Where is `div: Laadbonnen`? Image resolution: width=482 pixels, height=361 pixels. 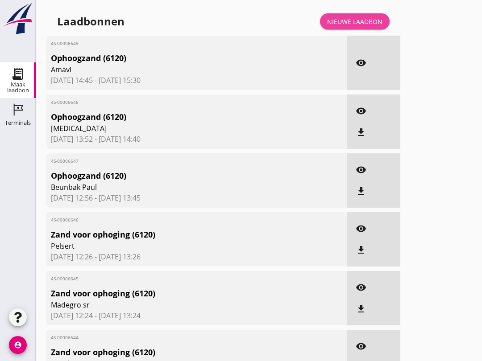 div: Laadbonnen is located at coordinates (91, 21).